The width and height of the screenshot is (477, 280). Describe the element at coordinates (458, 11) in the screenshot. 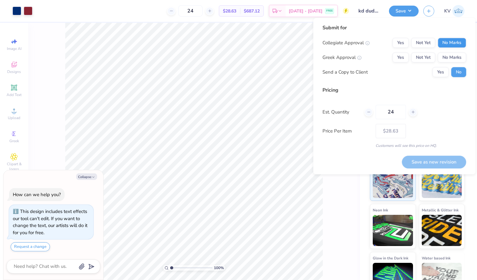

I see `img: Kylie Velkoff` at that location.